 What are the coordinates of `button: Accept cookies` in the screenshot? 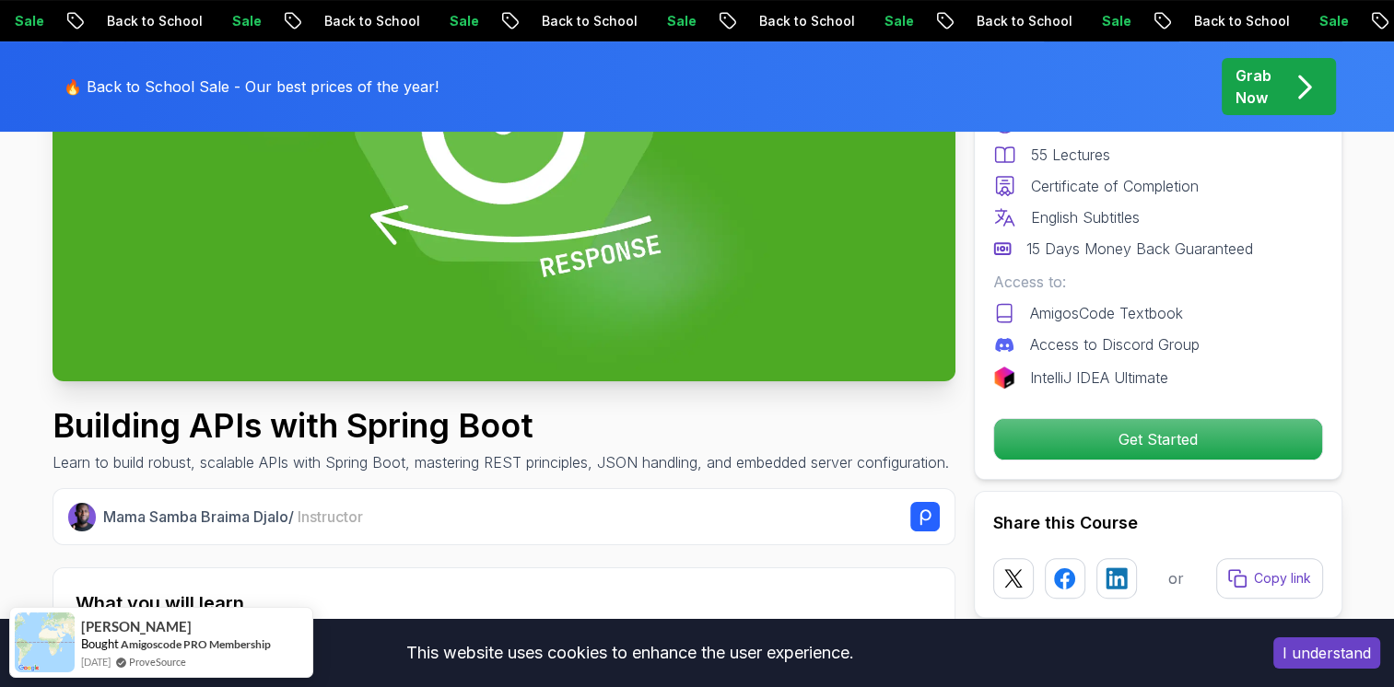 It's located at (1327, 653).